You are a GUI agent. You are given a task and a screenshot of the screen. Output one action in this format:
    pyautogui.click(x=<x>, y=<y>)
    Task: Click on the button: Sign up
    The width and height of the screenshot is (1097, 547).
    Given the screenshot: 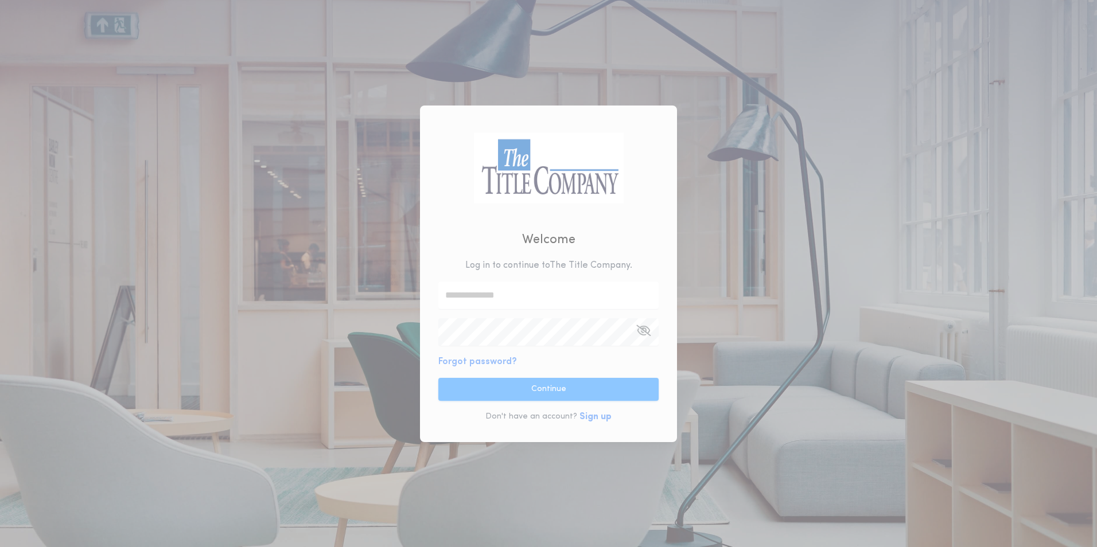 What is the action you would take?
    pyautogui.click(x=596, y=417)
    